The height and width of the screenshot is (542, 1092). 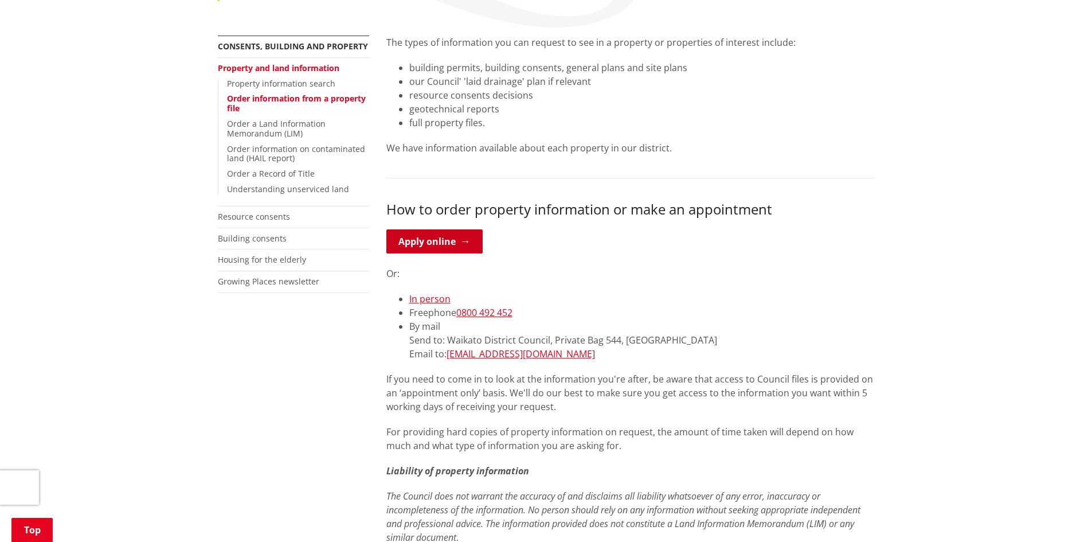 I want to click on a: Property and land information, so click(x=278, y=68).